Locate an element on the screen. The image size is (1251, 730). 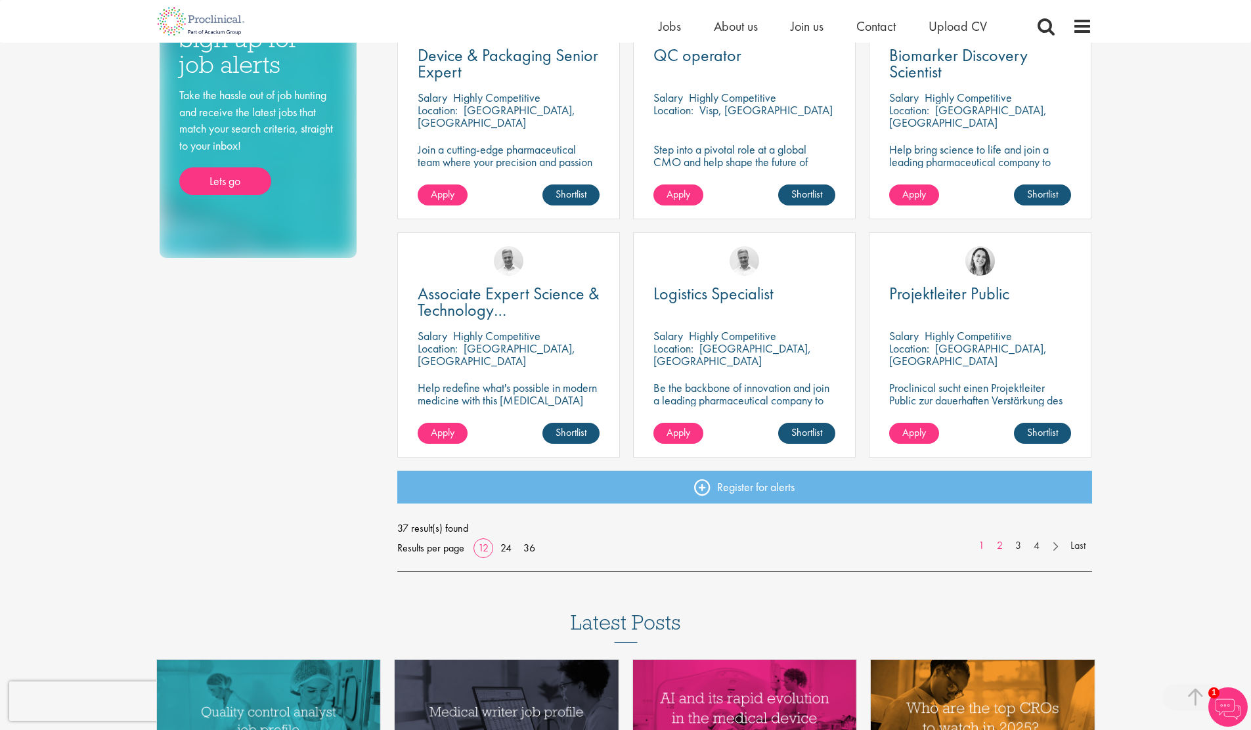
span: 1 is located at coordinates (1214, 693).